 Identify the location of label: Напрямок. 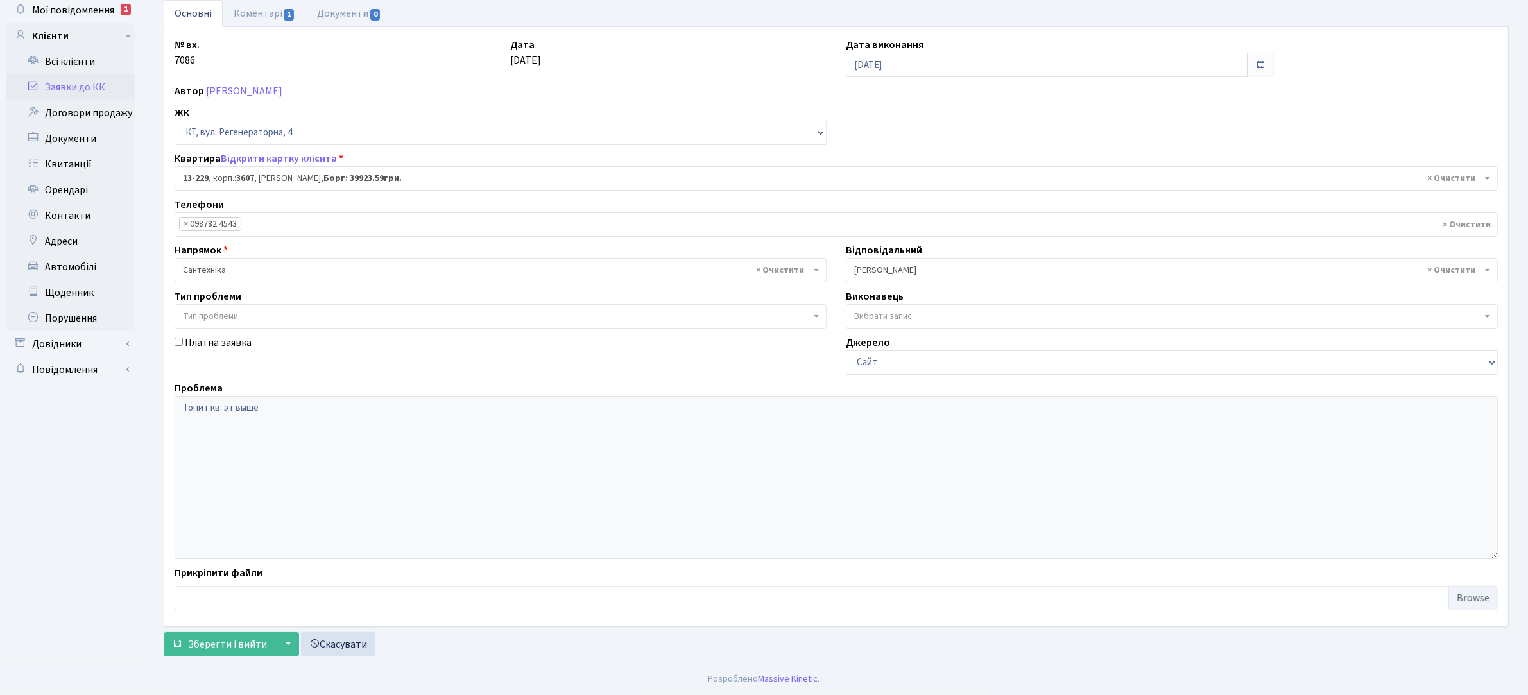
(201, 250).